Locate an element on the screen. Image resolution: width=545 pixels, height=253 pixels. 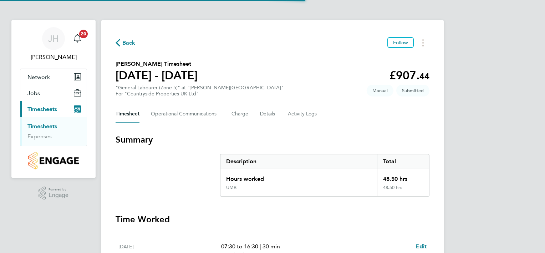
button: Timesheet is located at coordinates (127, 114).